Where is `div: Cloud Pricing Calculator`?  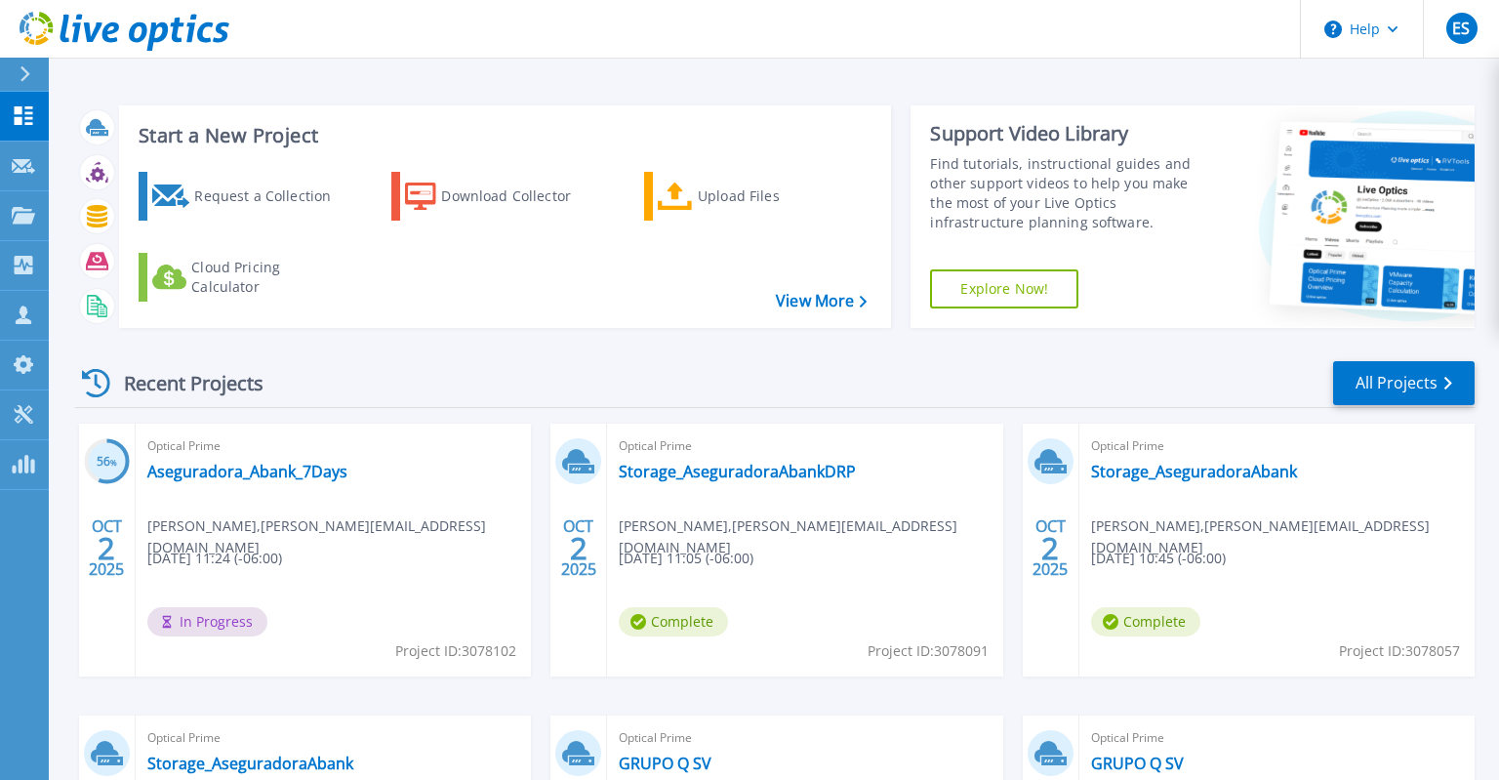
div: Cloud Pricing Calculator is located at coordinates (269, 277).